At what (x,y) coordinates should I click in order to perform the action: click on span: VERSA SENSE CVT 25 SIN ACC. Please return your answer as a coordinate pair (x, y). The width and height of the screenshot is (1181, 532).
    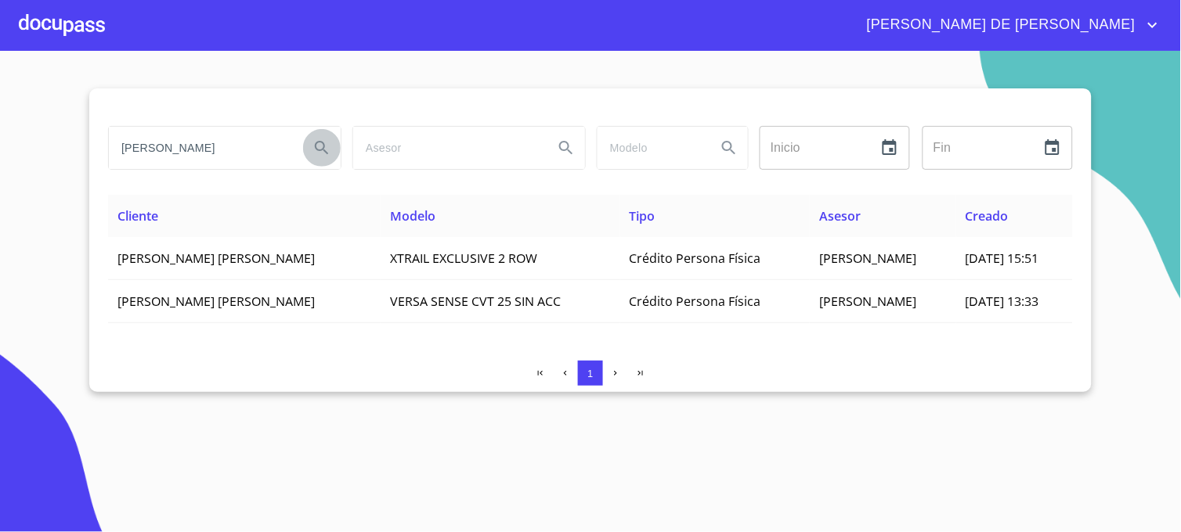
    Looking at the image, I should click on (475, 301).